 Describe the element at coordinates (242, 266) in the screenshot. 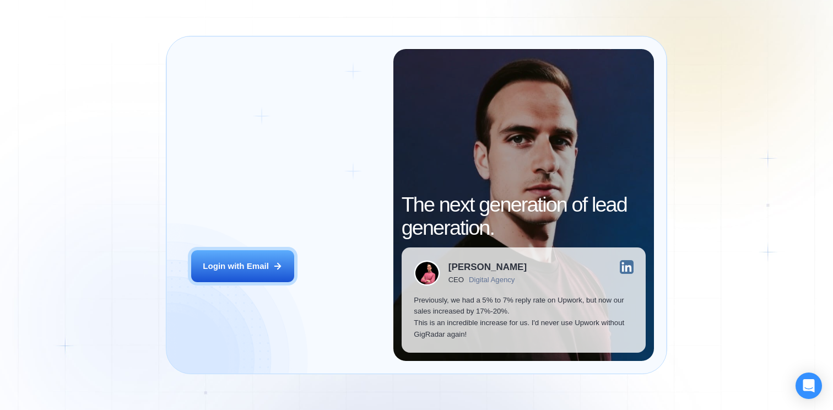

I see `button: Login with Email` at that location.